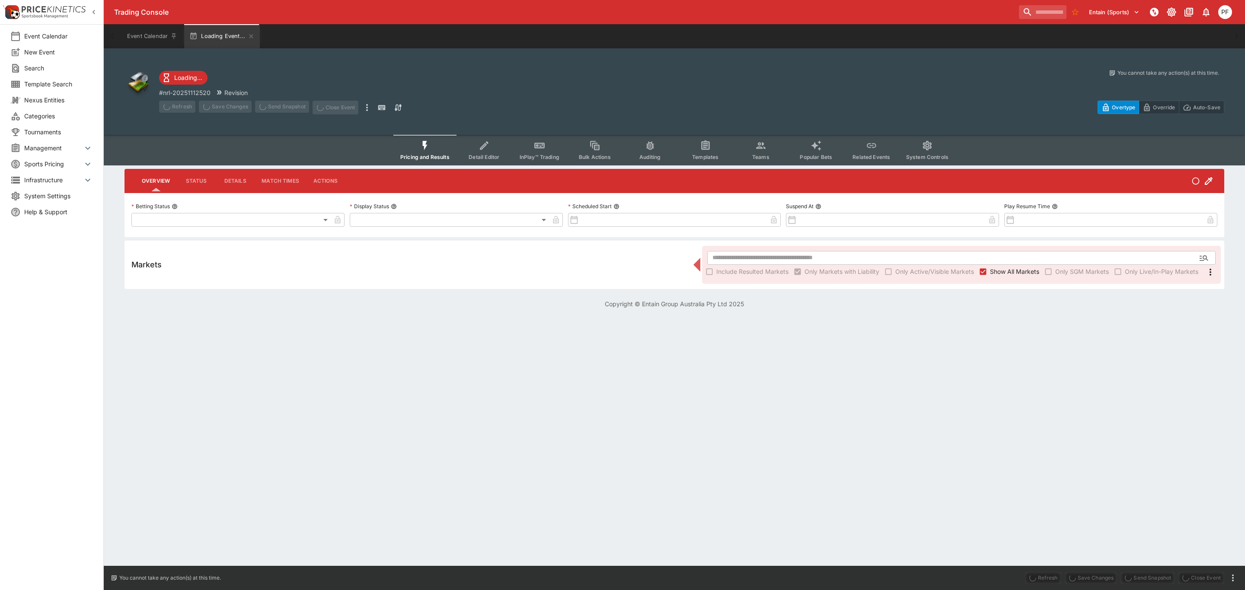 Image resolution: width=1245 pixels, height=590 pixels. Describe the element at coordinates (150, 206) in the screenshot. I see `p: Betting Status` at that location.